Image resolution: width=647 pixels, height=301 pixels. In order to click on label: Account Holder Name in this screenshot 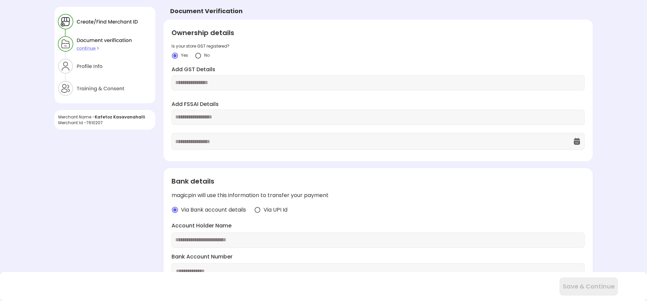, I will do `click(378, 225)`.